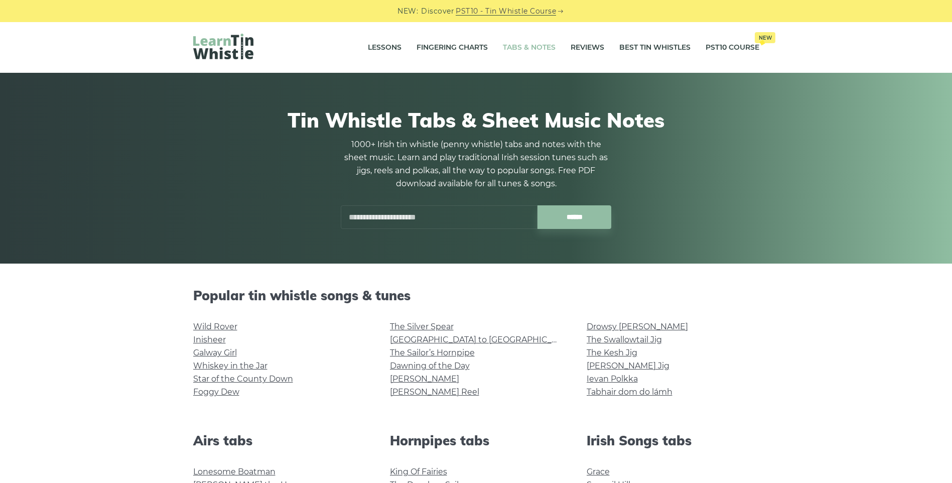 The image size is (952, 483). What do you see at coordinates (476, 440) in the screenshot?
I see `h2: Hornpipes tabs` at bounding box center [476, 440].